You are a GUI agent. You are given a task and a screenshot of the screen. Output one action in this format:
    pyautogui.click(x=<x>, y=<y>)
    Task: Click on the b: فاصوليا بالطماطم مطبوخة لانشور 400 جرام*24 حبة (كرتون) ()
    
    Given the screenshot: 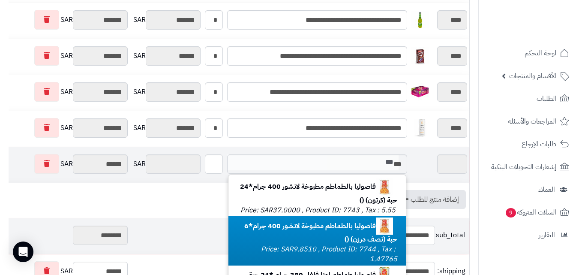 What is the action you would take?
    pyautogui.click(x=318, y=193)
    